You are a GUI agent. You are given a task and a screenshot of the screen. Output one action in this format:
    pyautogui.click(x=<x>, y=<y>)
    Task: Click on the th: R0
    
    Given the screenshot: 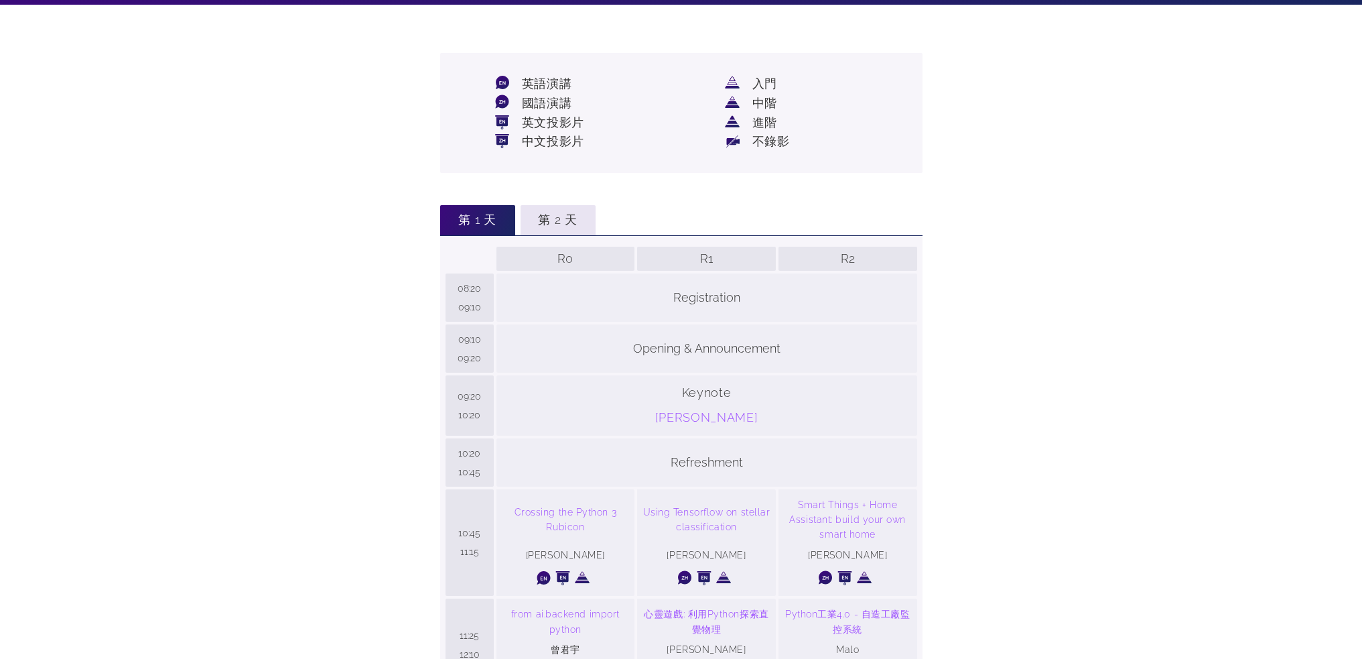 What is the action you would take?
    pyautogui.click(x=566, y=259)
    